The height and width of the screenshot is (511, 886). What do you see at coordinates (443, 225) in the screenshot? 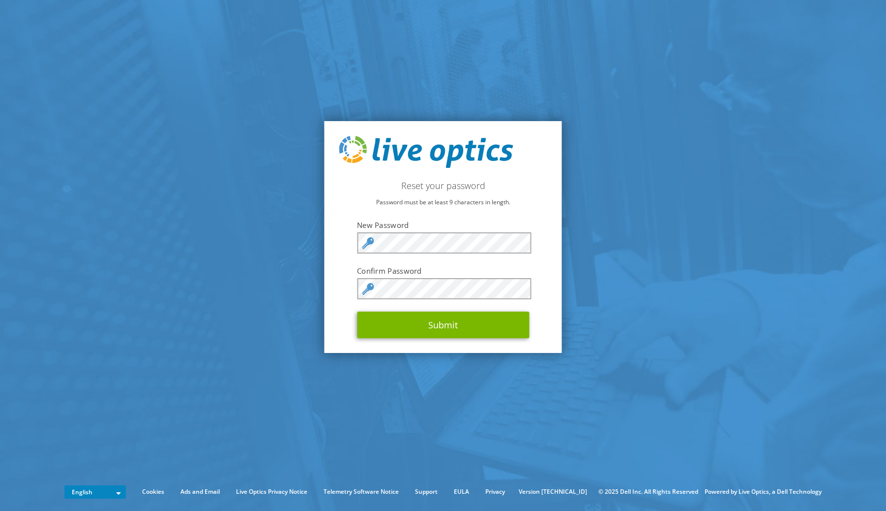
I see `label: New Password` at bounding box center [443, 225].